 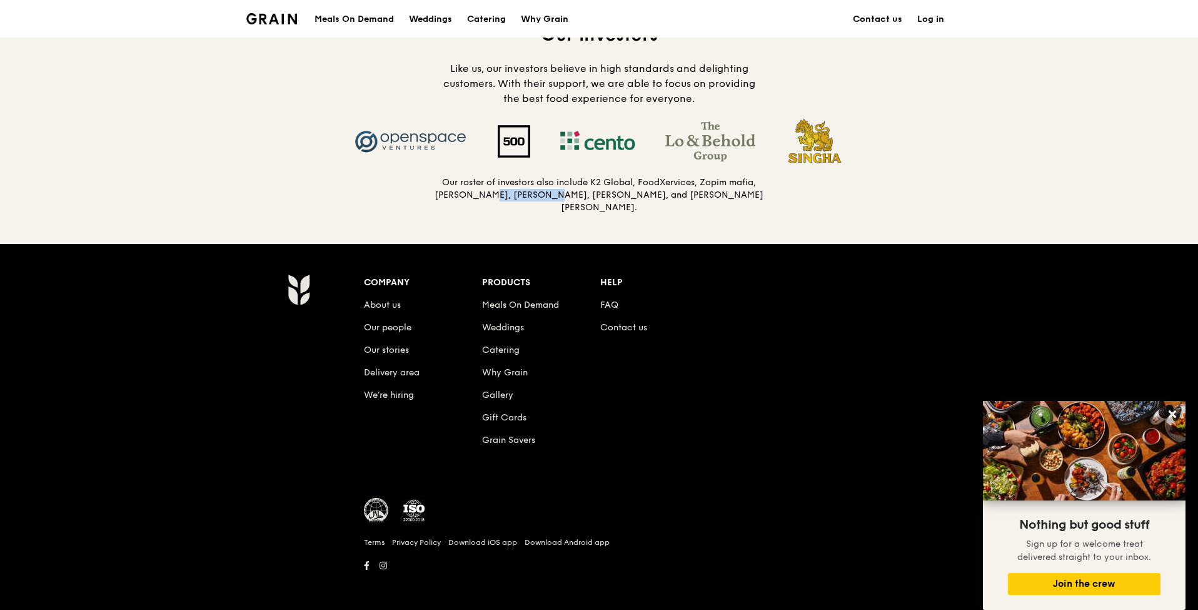 I want to click on a: Download iOS app, so click(x=483, y=542).